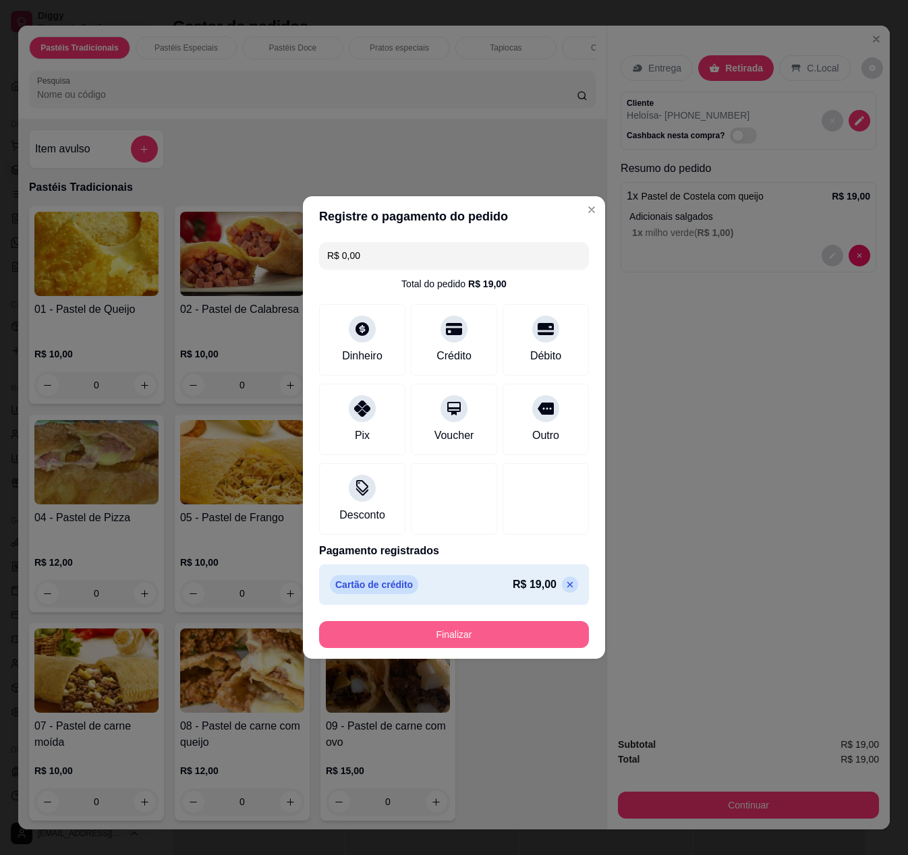 Image resolution: width=908 pixels, height=855 pixels. Describe the element at coordinates (362, 515) in the screenshot. I see `div: Desconto` at that location.